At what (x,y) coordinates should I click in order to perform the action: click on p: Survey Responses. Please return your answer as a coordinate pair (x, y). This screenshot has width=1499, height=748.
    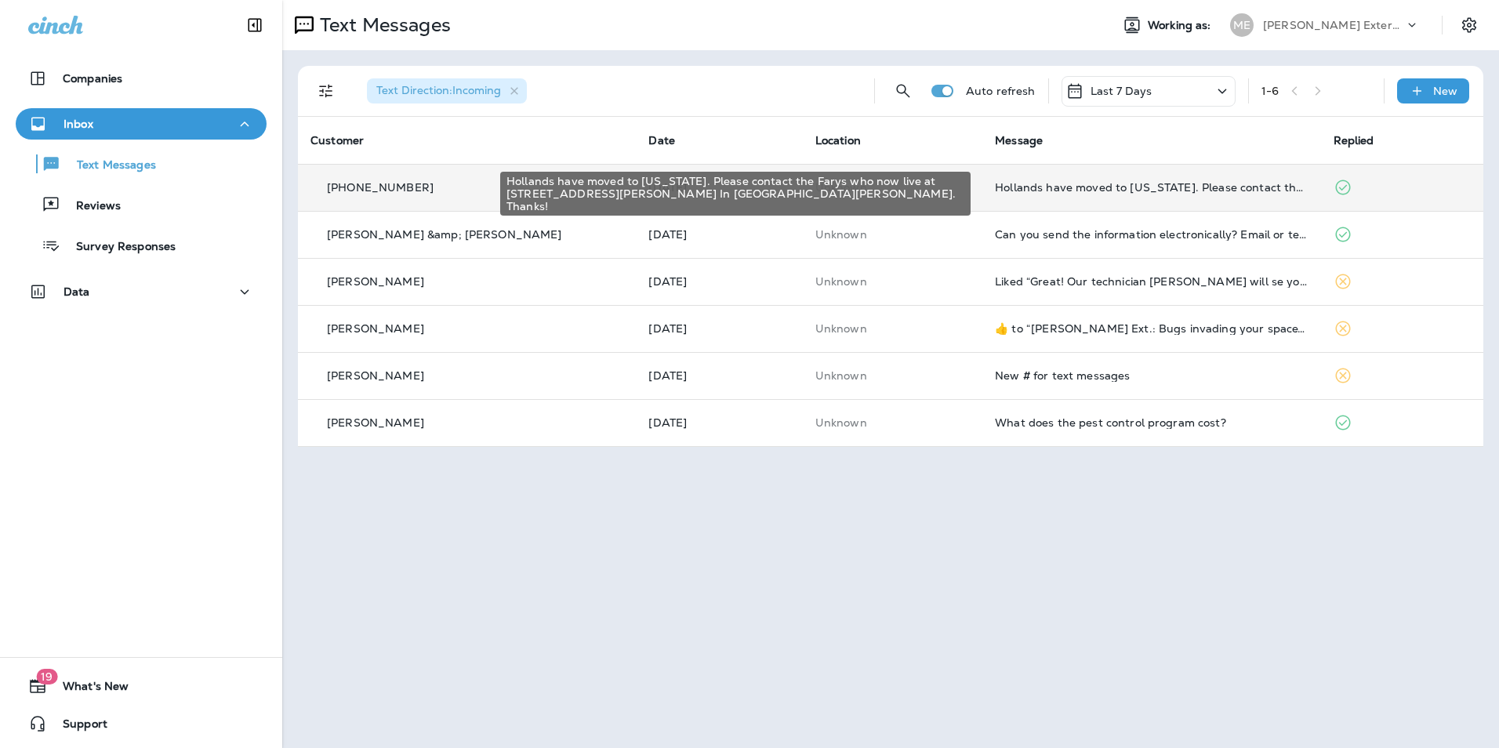
    Looking at the image, I should click on (118, 247).